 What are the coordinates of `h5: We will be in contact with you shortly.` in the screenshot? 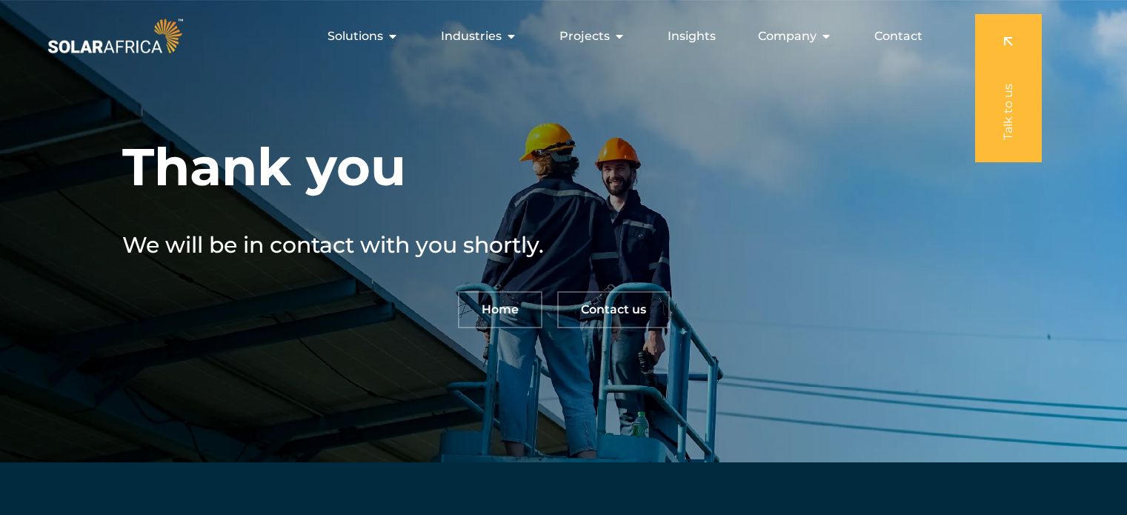 It's located at (352, 245).